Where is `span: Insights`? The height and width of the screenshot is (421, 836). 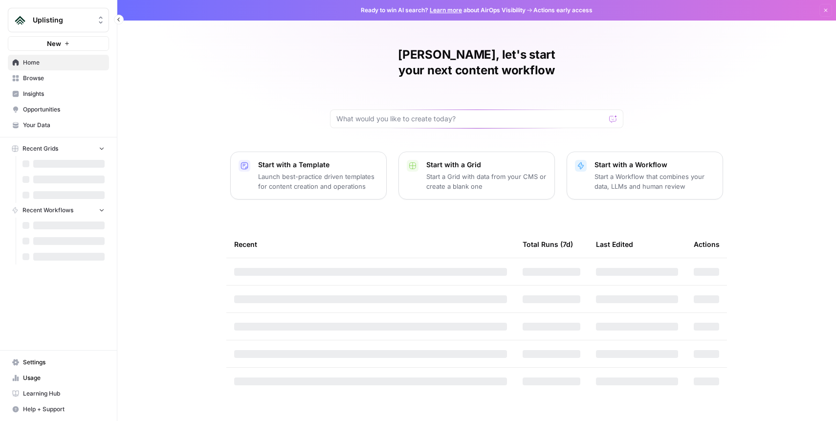 span: Insights is located at coordinates (64, 94).